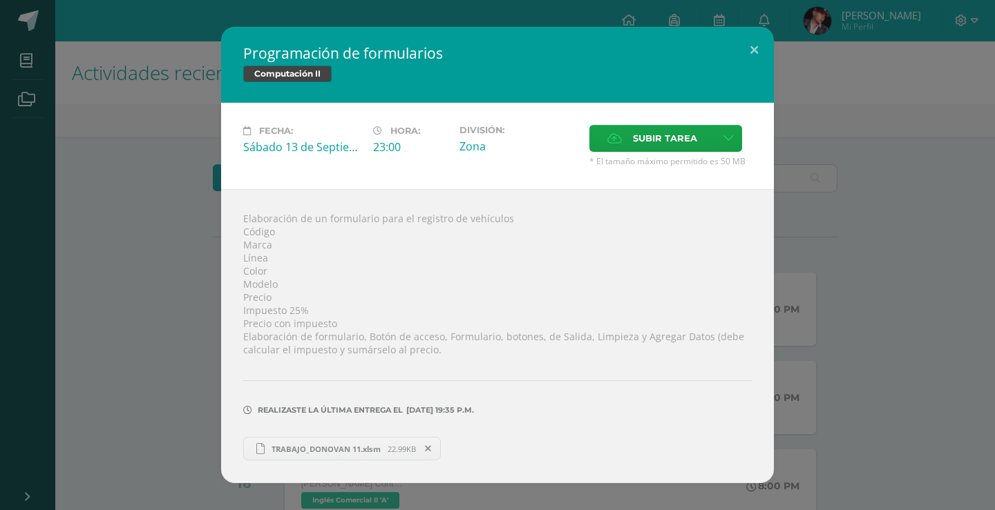 Image resolution: width=995 pixels, height=510 pixels. What do you see at coordinates (276, 131) in the screenshot?
I see `span: Fecha:` at bounding box center [276, 131].